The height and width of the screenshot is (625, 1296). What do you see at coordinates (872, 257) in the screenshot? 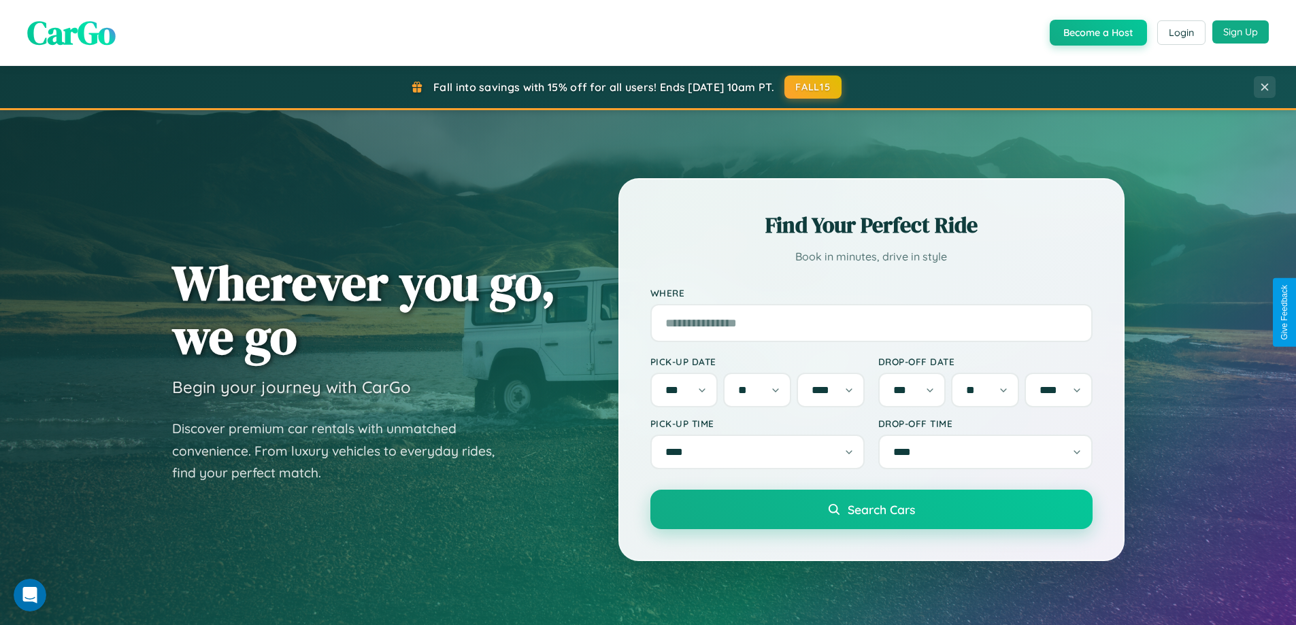
I see `p: Book in minutes, drive in style` at bounding box center [872, 257].